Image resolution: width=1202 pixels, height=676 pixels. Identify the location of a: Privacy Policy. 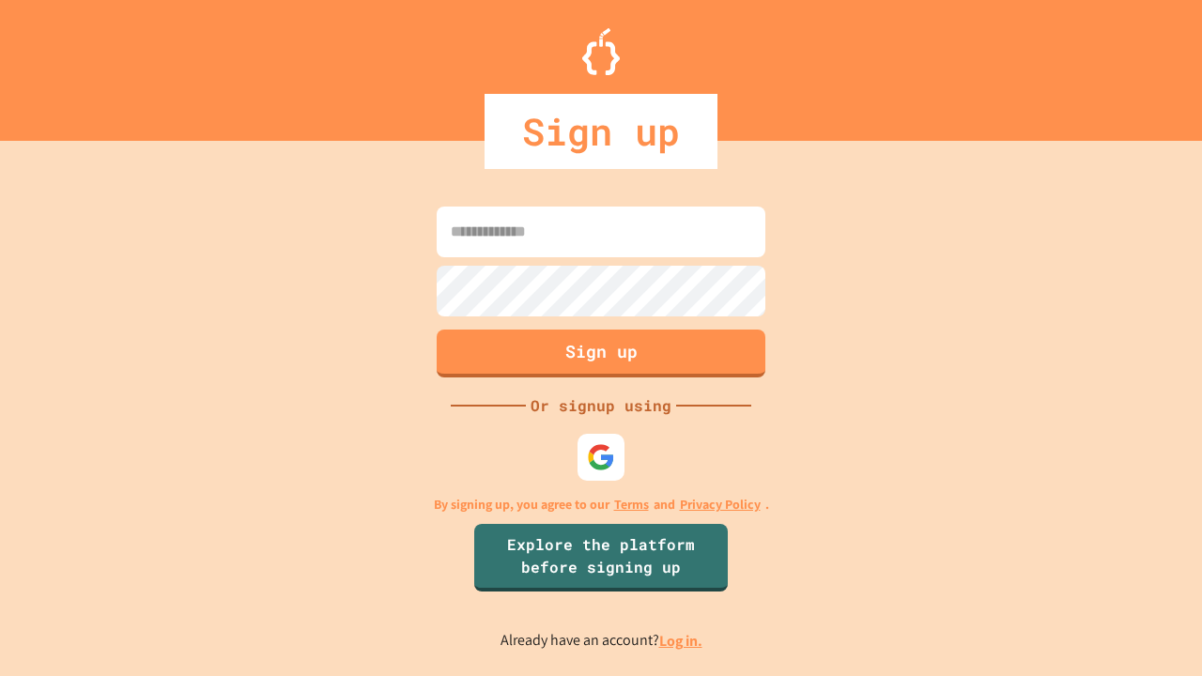
(720, 504).